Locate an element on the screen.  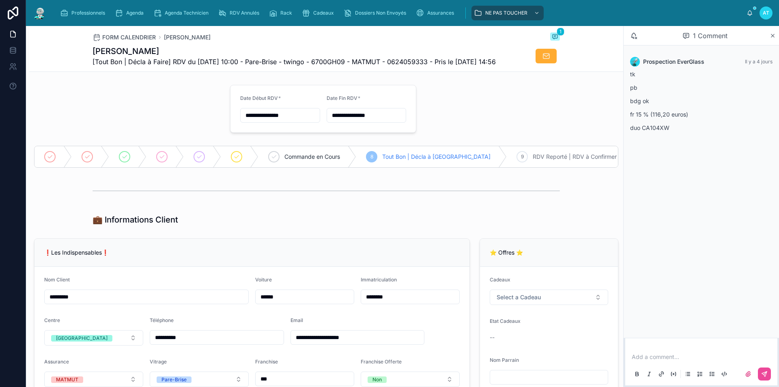
span: 8 is located at coordinates (372, 157).